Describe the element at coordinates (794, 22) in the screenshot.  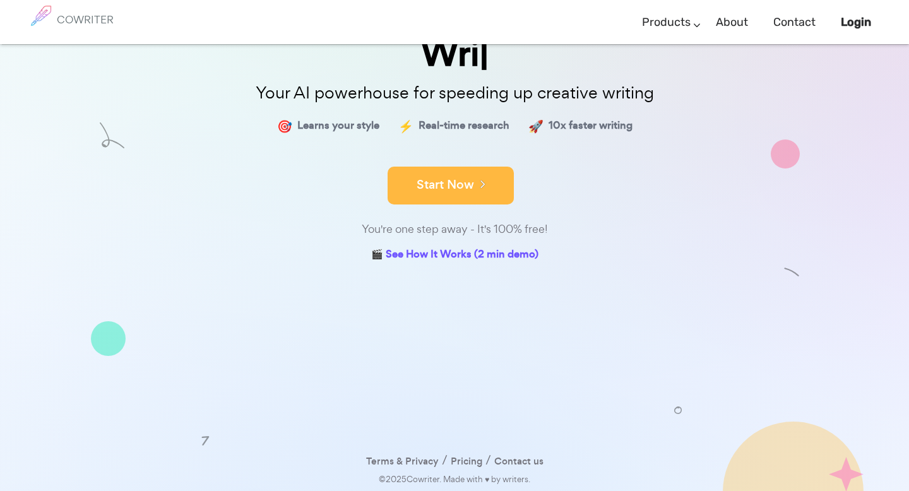
I see `a: Contact` at that location.